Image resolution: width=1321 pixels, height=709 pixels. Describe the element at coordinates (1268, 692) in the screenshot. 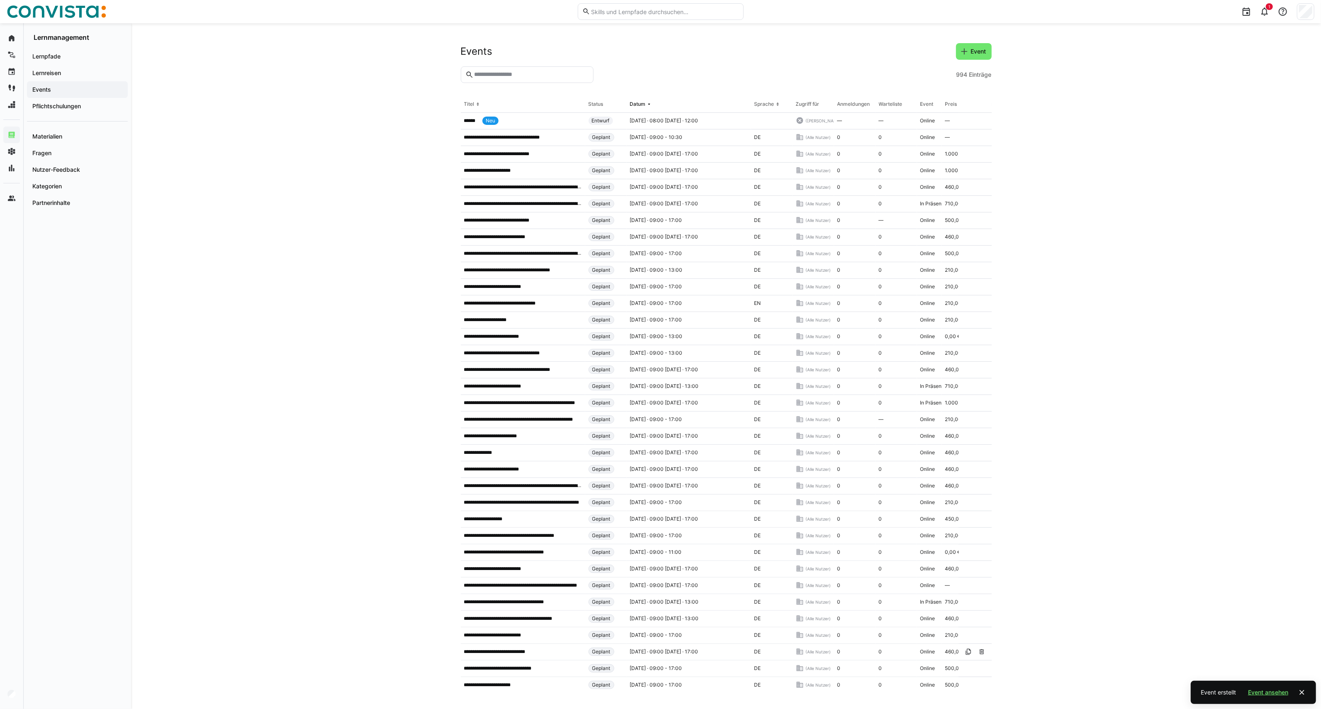

I see `span: Event ansehen` at that location.